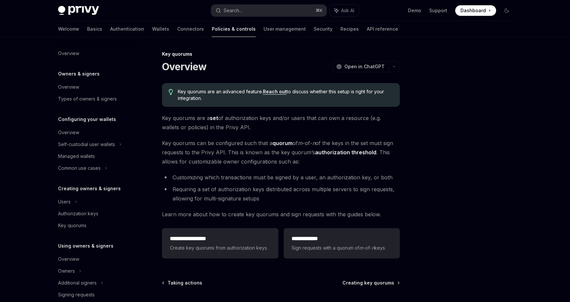  I want to click on div: Common use cases, so click(79, 168).